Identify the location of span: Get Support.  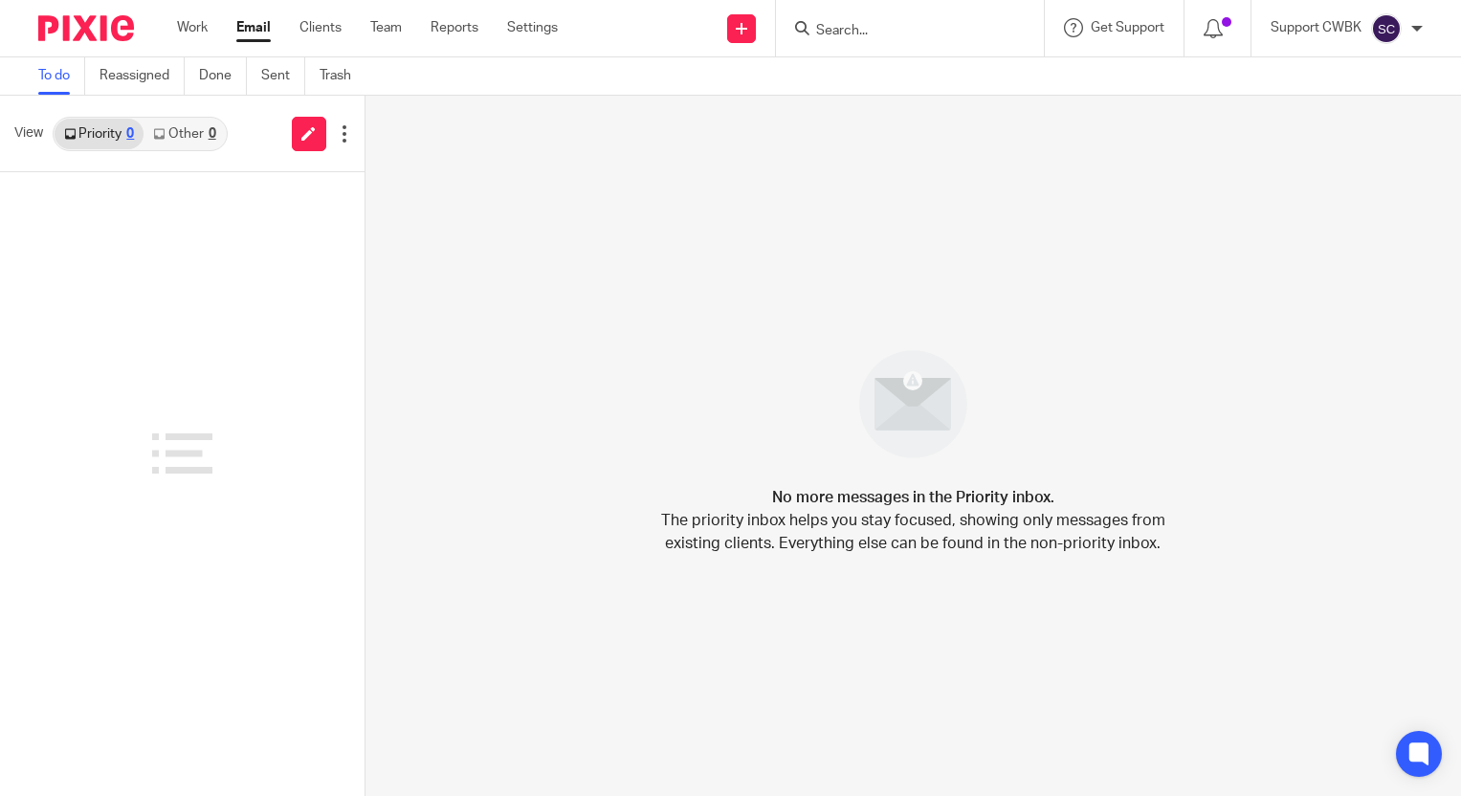
(1127, 28).